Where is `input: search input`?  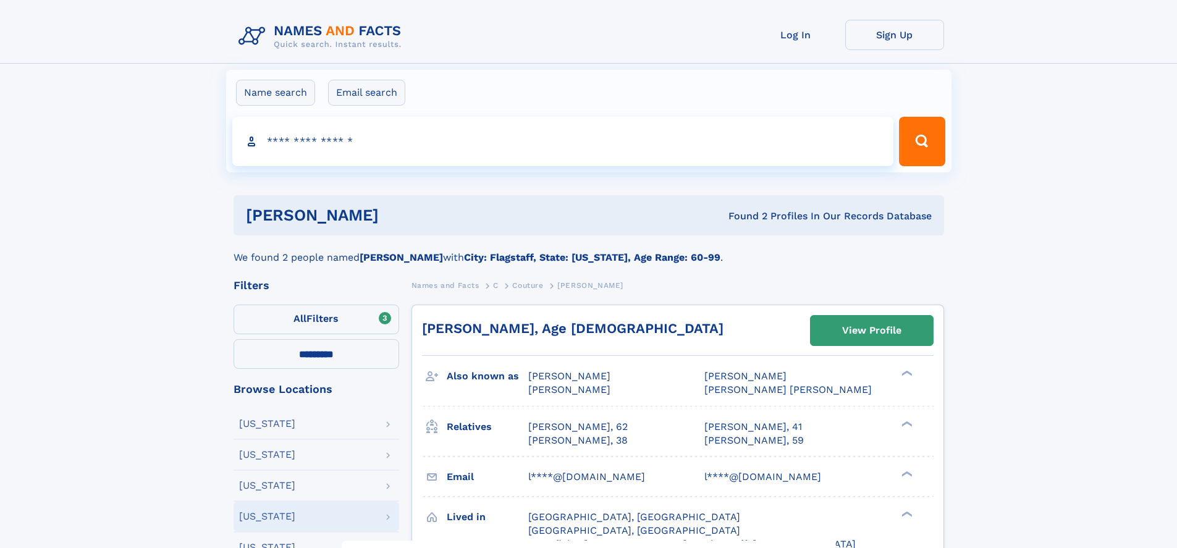
input: search input is located at coordinates (563, 141).